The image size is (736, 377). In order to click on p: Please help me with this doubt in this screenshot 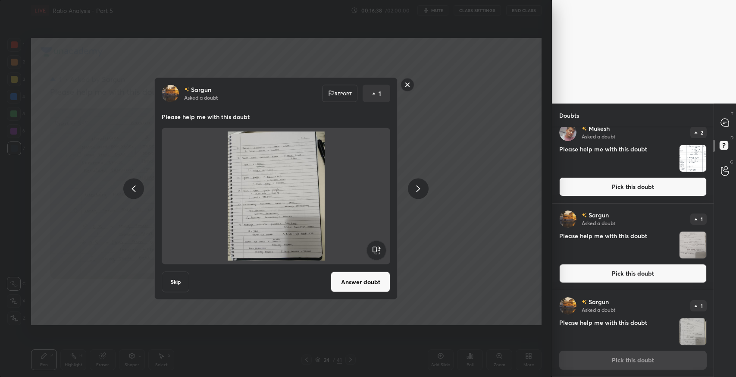, I will do `click(276, 117)`.